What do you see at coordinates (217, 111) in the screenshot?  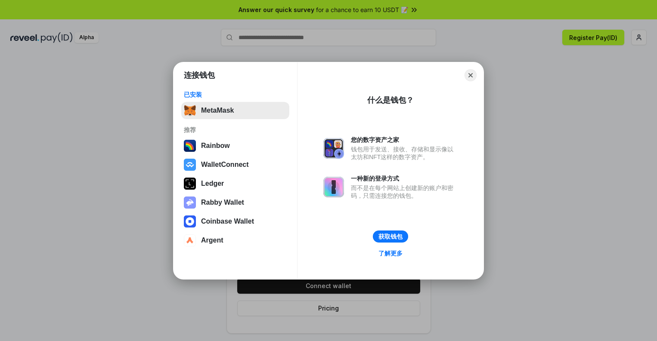 I see `div: MetaMask` at bounding box center [217, 111].